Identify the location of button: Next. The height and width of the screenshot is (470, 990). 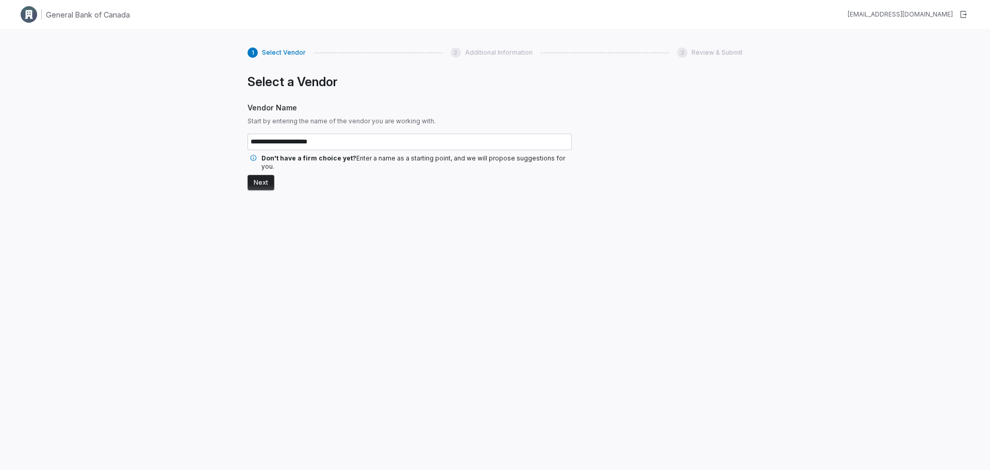
(261, 183).